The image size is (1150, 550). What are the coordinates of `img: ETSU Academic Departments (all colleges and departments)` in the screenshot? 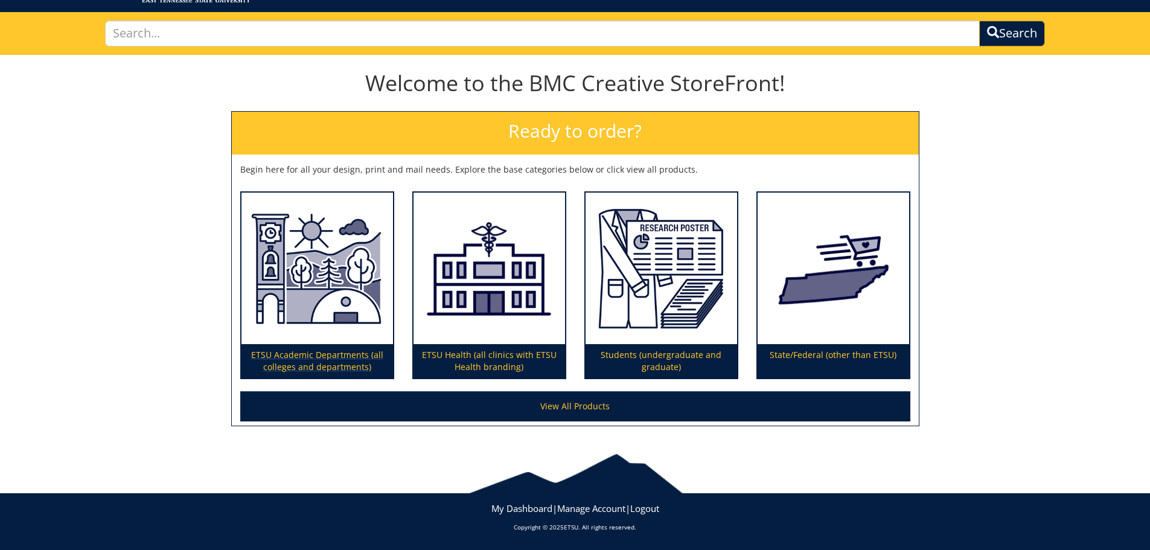 It's located at (317, 269).